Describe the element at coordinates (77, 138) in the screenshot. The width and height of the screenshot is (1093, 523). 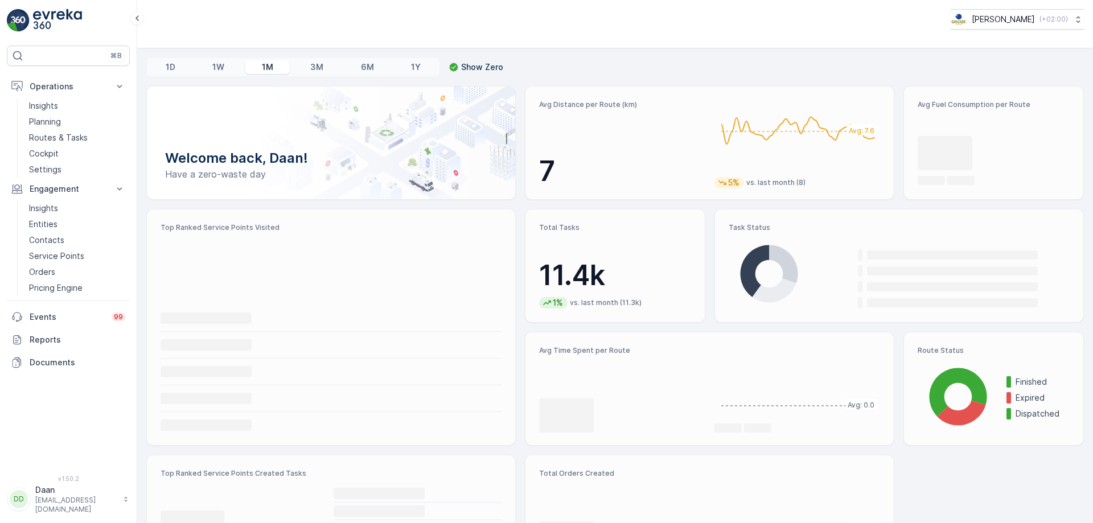
I see `a: Routes & Tasks` at that location.